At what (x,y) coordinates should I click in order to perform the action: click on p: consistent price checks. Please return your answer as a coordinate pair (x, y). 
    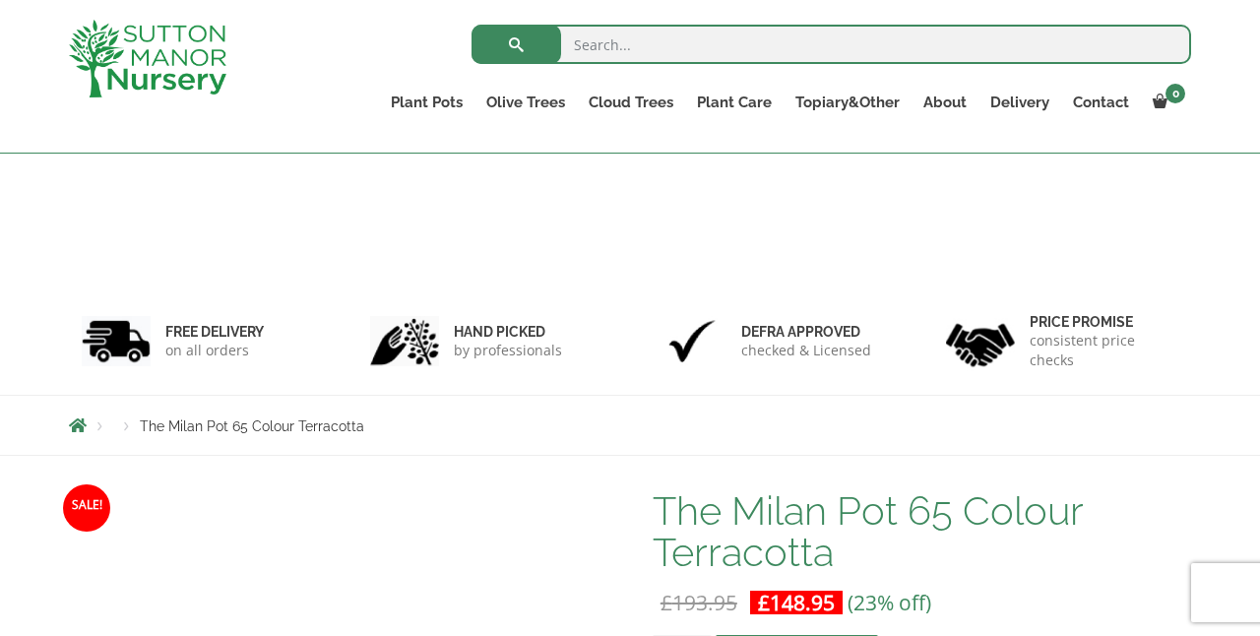
    Looking at the image, I should click on (1105, 351).